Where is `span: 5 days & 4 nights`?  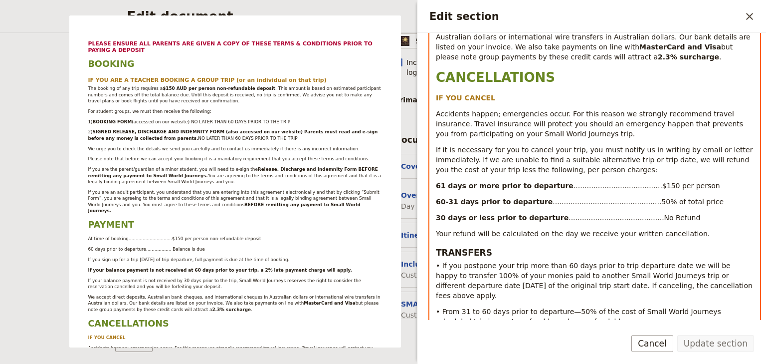 span: 5 days & 4 nights is located at coordinates (73, 327).